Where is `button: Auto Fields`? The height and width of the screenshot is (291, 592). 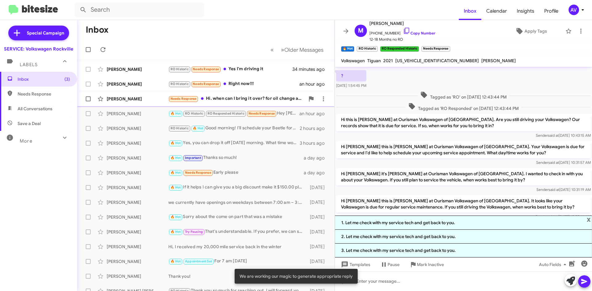
button: Auto Fields is located at coordinates (554, 265).